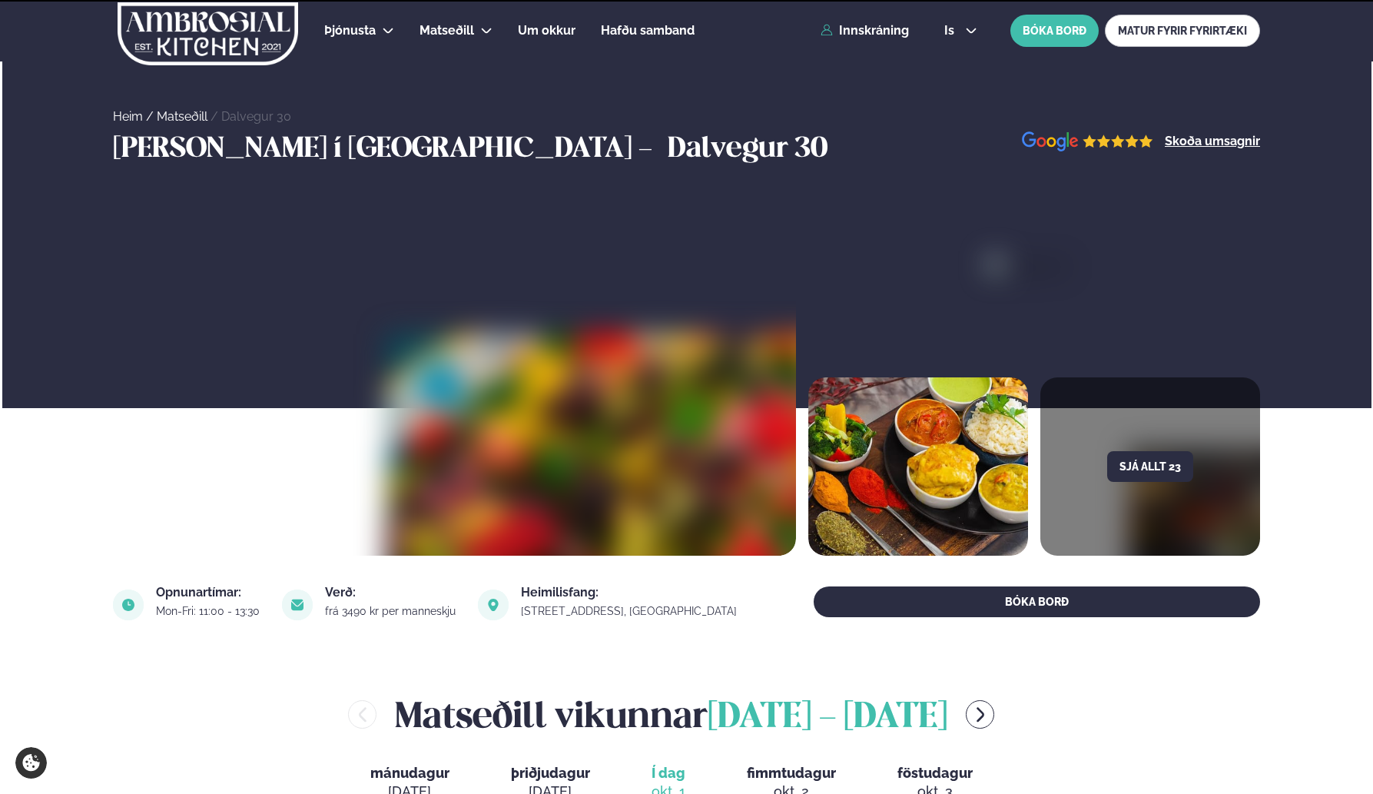 Image resolution: width=1373 pixels, height=794 pixels. Describe the element at coordinates (671, 714) in the screenshot. I see `h2: Matseðill vikunnar` at that location.